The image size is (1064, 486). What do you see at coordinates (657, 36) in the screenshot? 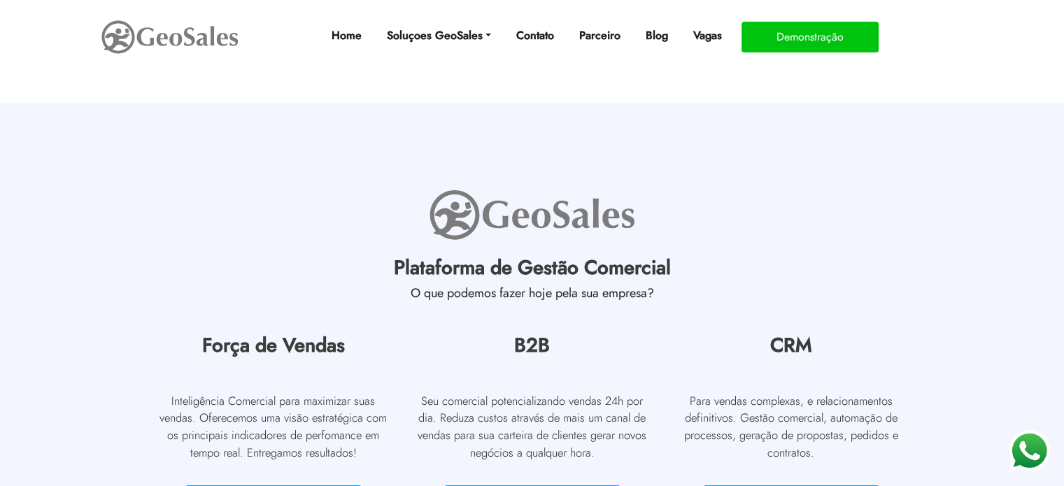
I see `a: Blog` at bounding box center [657, 36].